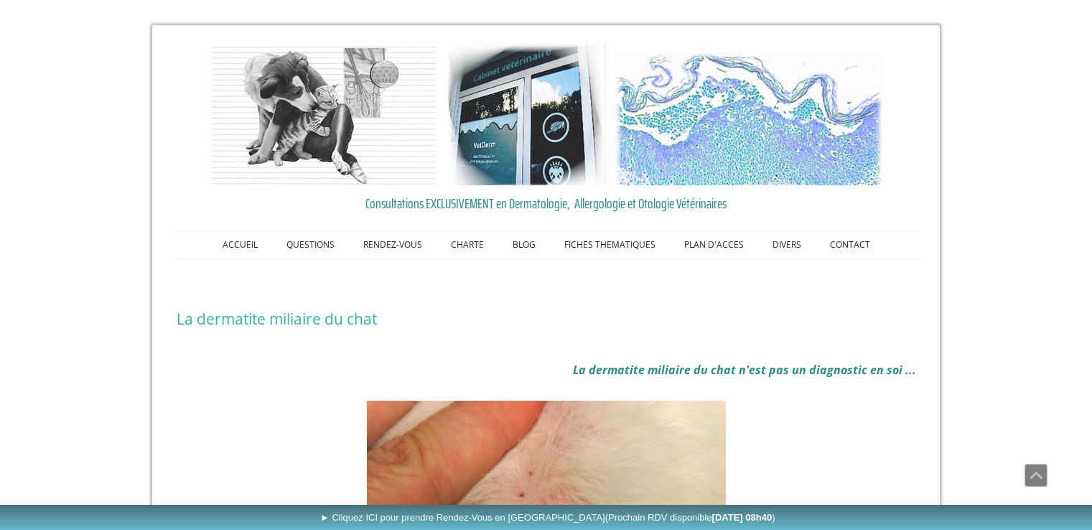 The image size is (1092, 530). Describe the element at coordinates (393, 245) in the screenshot. I see `a: RENDEZ-VOUS` at that location.